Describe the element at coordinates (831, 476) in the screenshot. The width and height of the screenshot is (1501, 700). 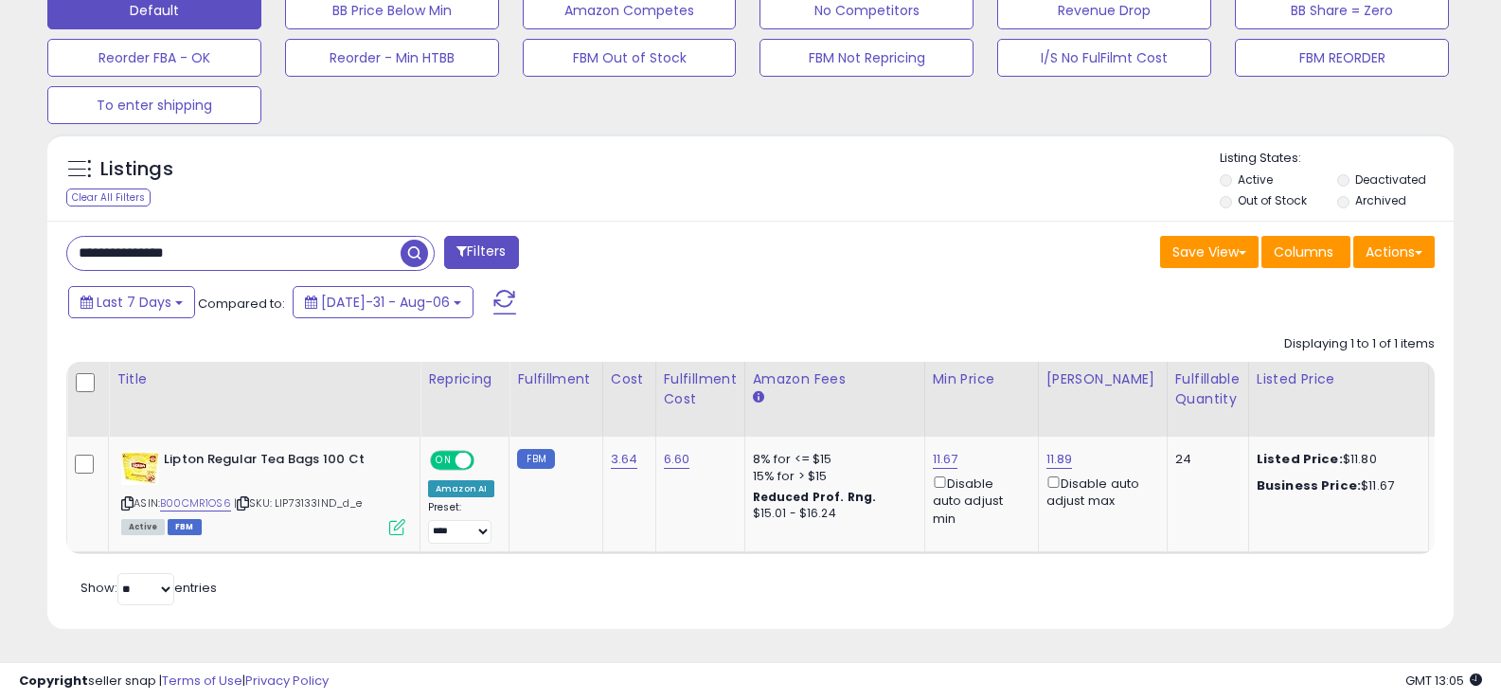
I see `div: 15% for > $15` at that location.